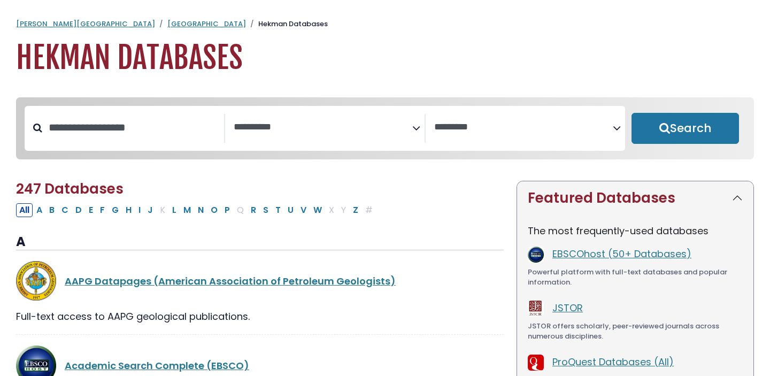 The image size is (770, 376). What do you see at coordinates (140, 210) in the screenshot?
I see `button: Filter Results I` at bounding box center [140, 210].